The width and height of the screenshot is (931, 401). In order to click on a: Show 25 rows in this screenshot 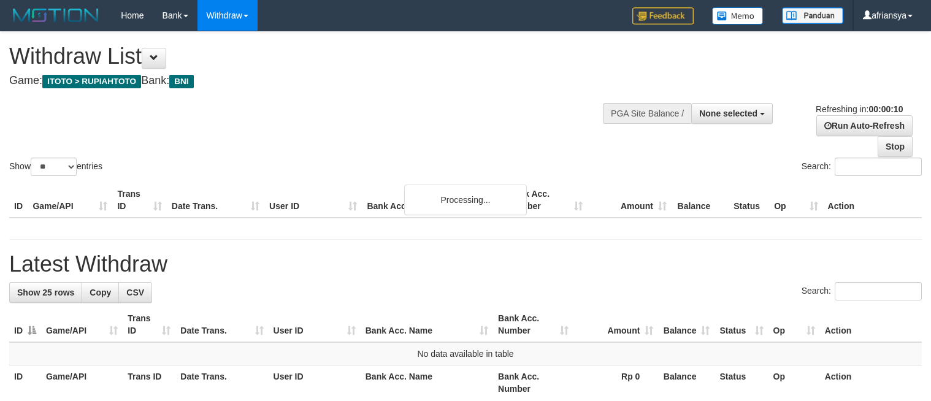, I will do `click(45, 293)`.